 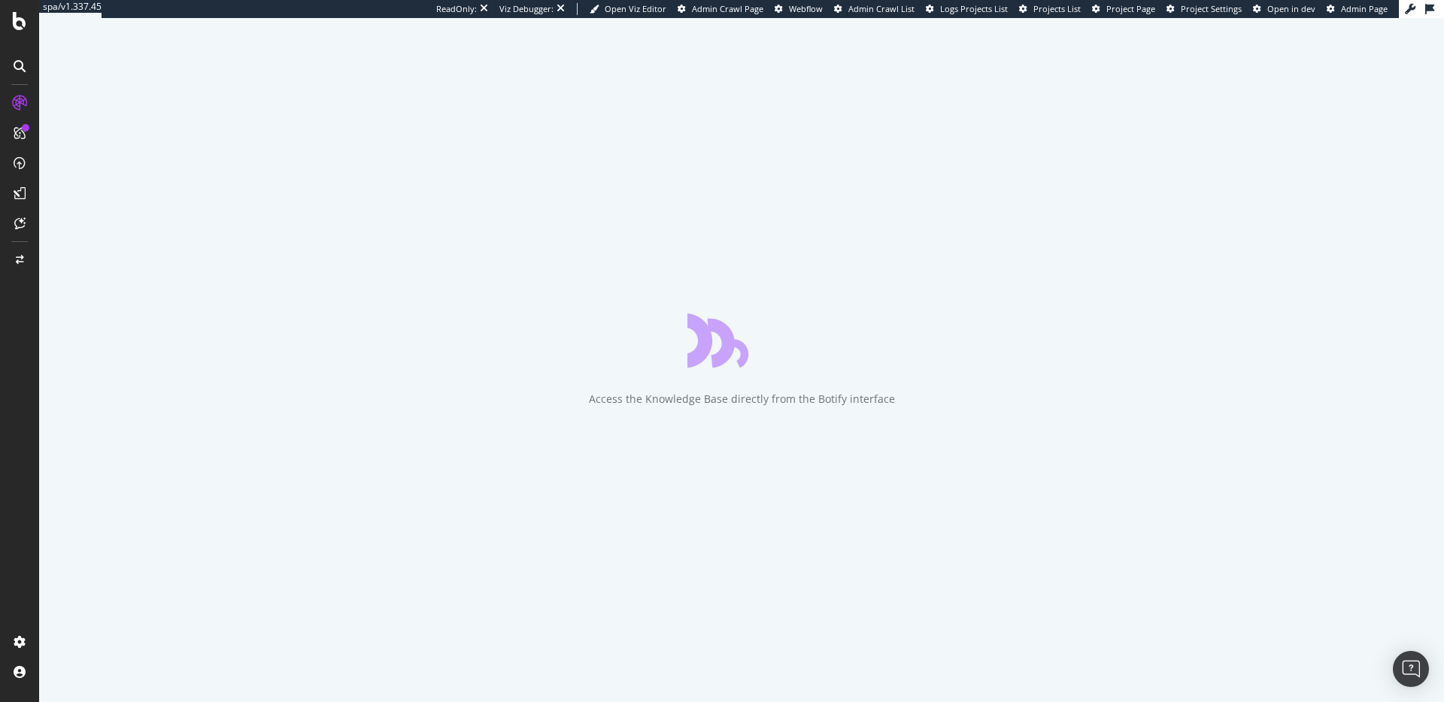 I want to click on a: Admin Crawl List, so click(x=874, y=9).